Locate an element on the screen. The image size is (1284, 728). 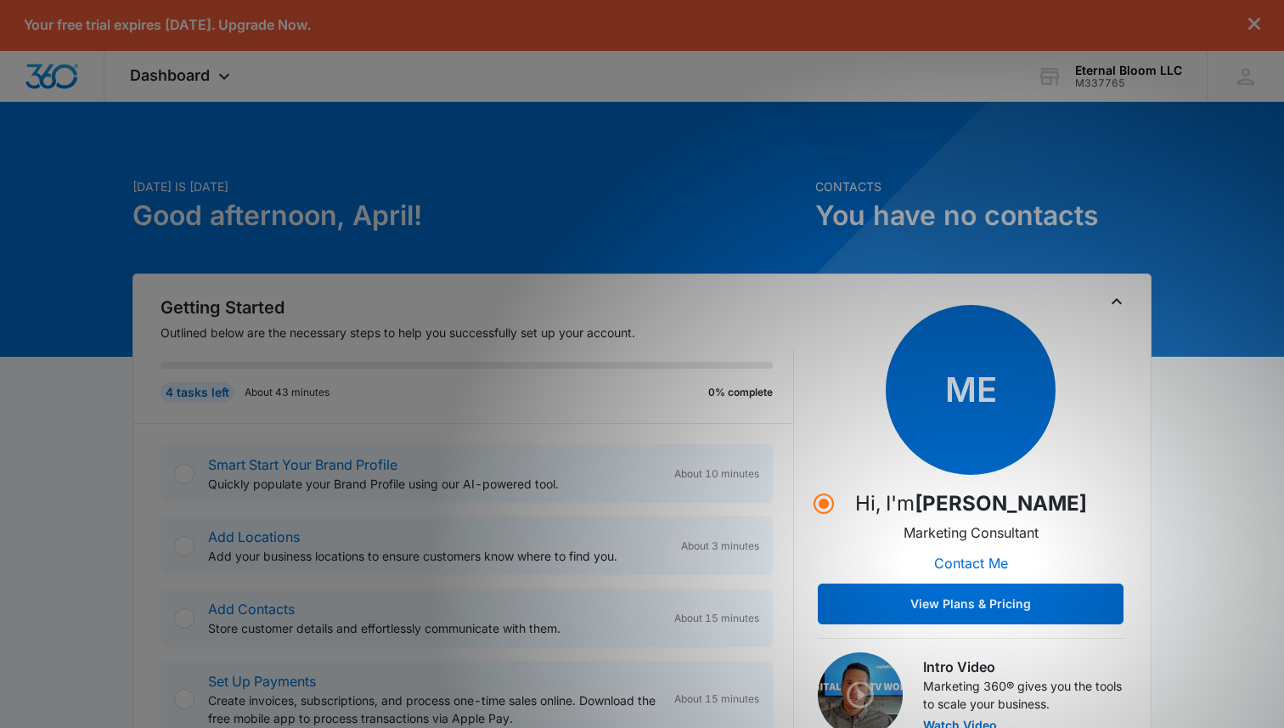
div: account name is located at coordinates (1128, 70).